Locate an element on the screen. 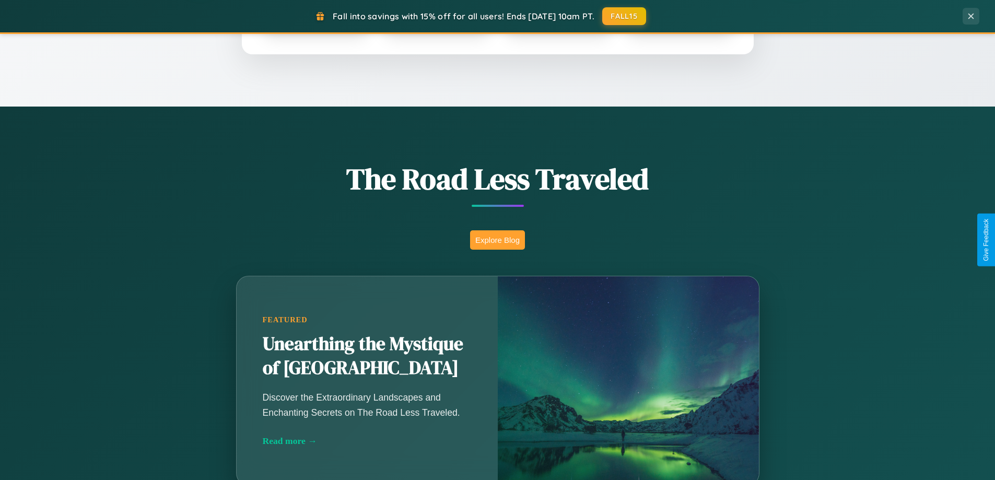 This screenshot has height=480, width=995. button: Explore Blog is located at coordinates (497, 240).